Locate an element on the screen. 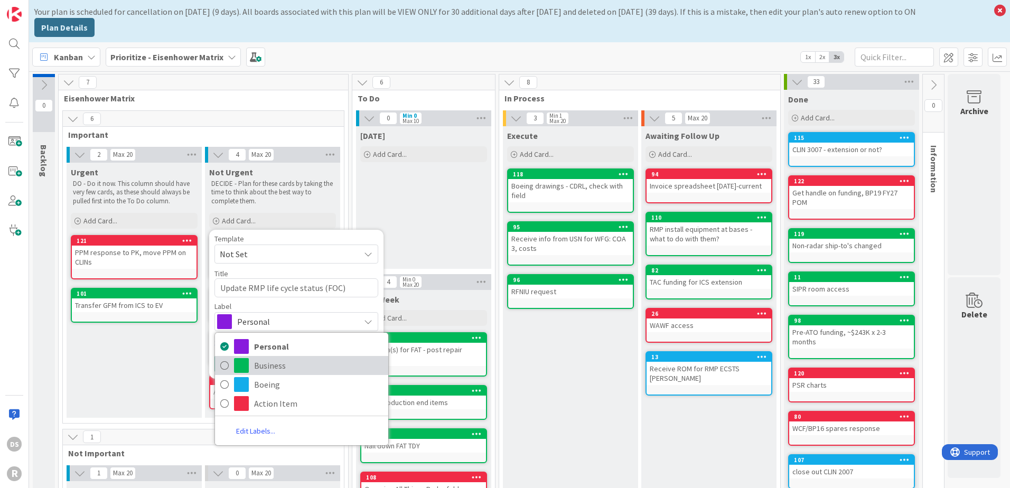 Image resolution: width=1010 pixels, height=488 pixels. div: RMP install equipment at bases - what to do with them? is located at coordinates (709, 234).